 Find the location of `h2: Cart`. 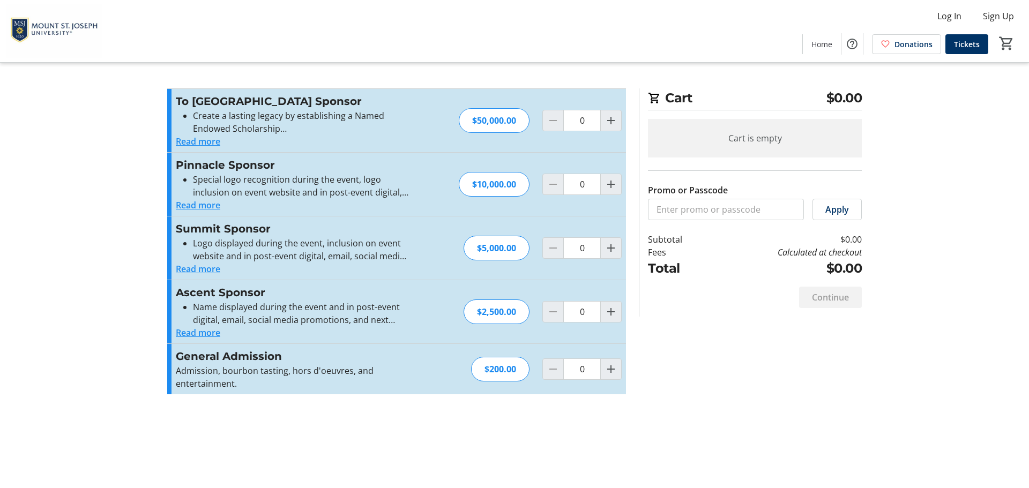

h2: Cart is located at coordinates (755, 99).